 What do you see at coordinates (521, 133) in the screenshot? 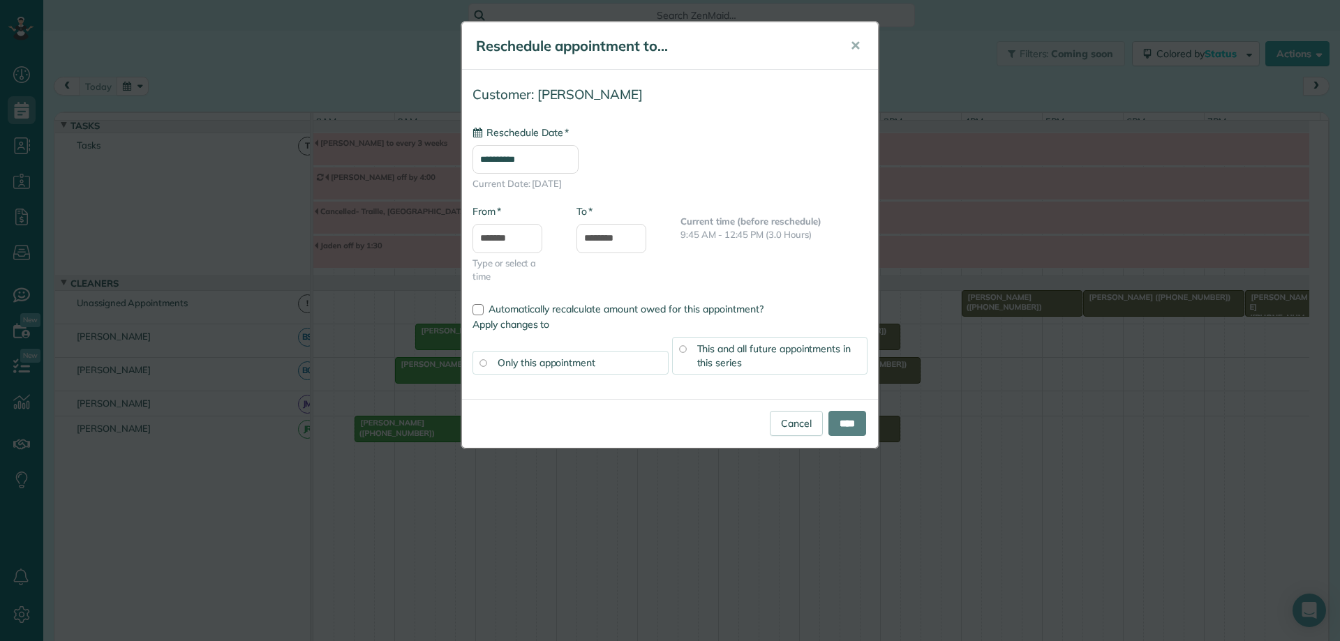
I see `label: Reschedule Date` at bounding box center [521, 133].